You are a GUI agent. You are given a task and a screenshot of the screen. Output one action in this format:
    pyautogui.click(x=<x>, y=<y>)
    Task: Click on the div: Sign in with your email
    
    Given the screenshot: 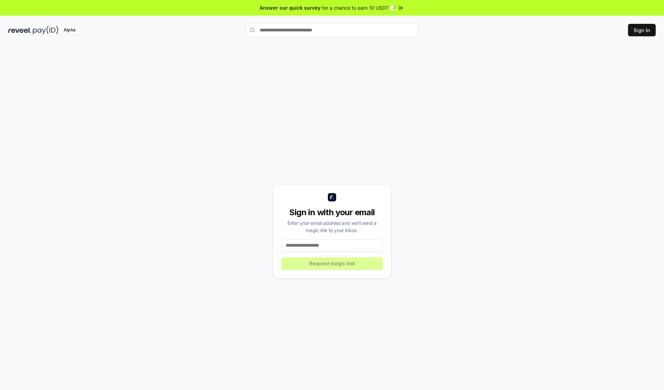 What is the action you would take?
    pyautogui.click(x=332, y=213)
    